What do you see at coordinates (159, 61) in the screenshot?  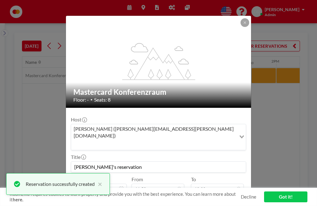 I see `g: flex-grow: 1.2;` at bounding box center [159, 61].